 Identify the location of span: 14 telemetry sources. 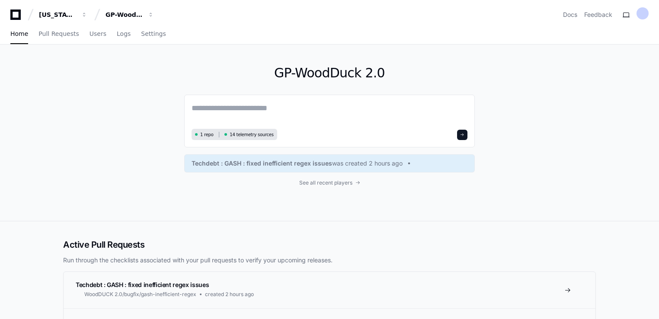
(251, 134).